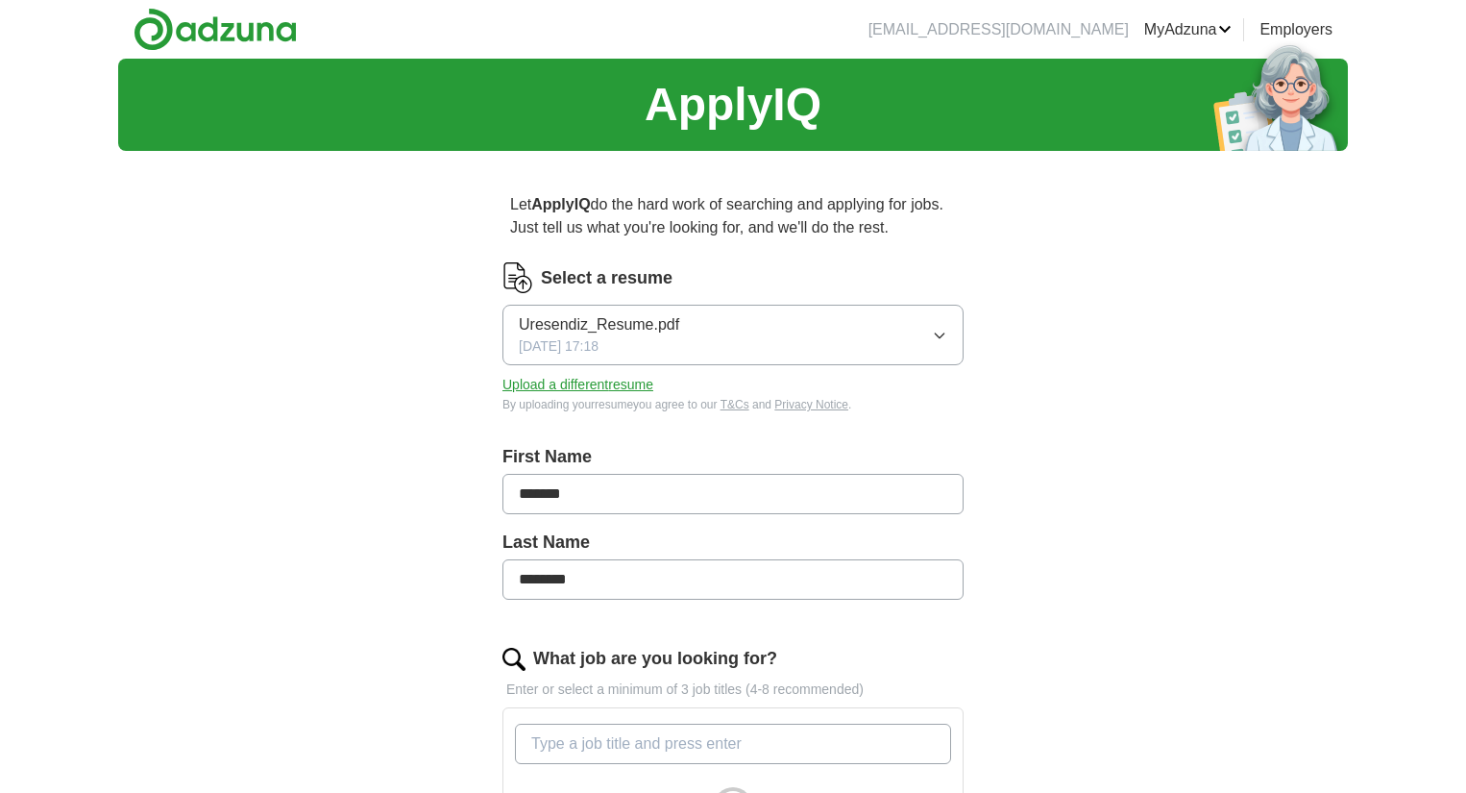  What do you see at coordinates (560, 204) in the screenshot?
I see `strong: ApplyIQ` at bounding box center [560, 204].